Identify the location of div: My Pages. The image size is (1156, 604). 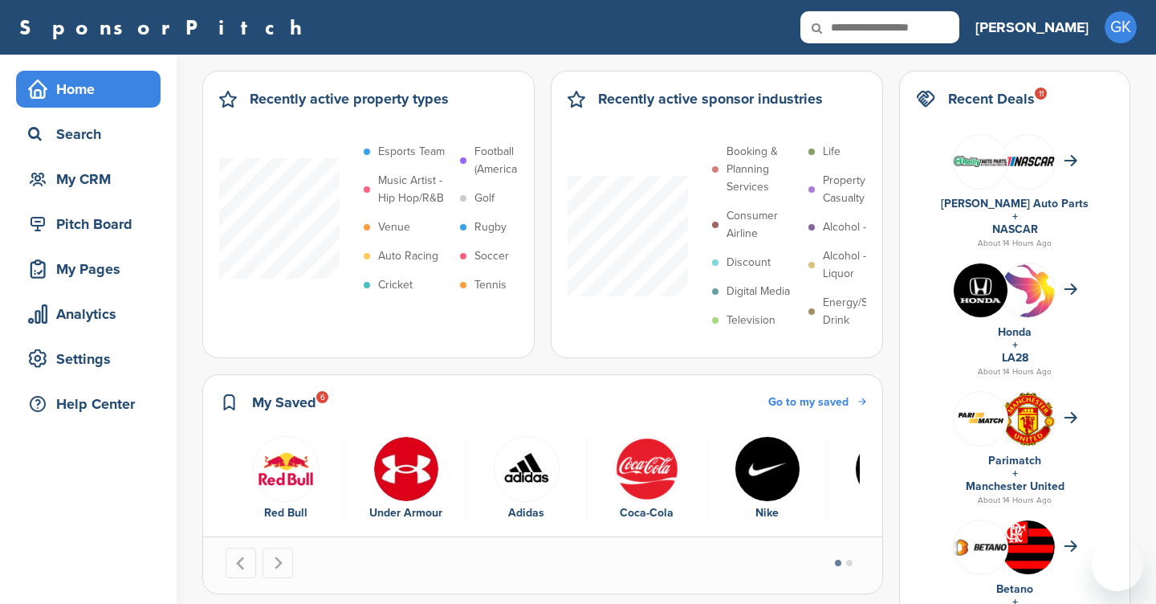
(92, 269).